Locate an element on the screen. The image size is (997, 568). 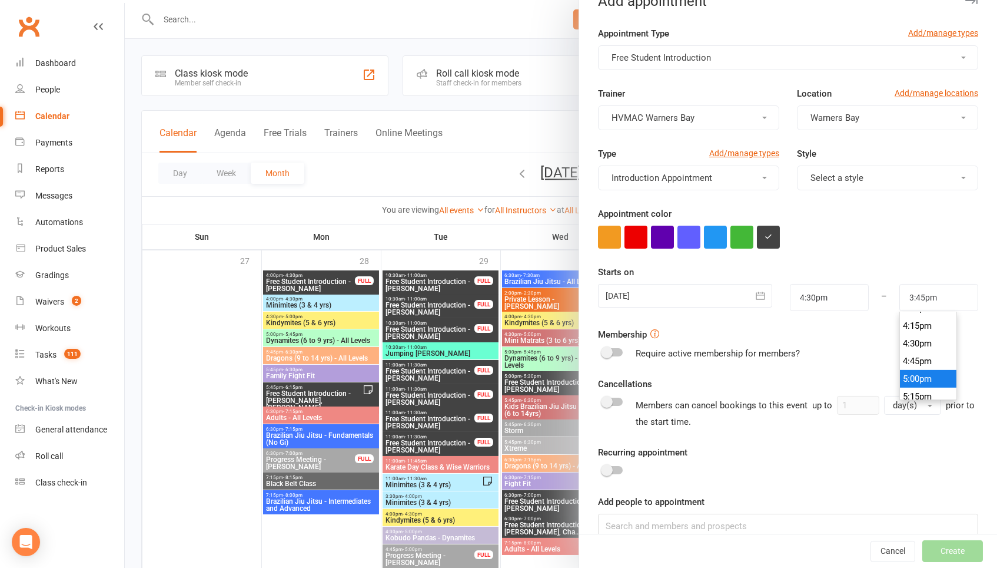
span: day(s) is located at coordinates (905, 405).